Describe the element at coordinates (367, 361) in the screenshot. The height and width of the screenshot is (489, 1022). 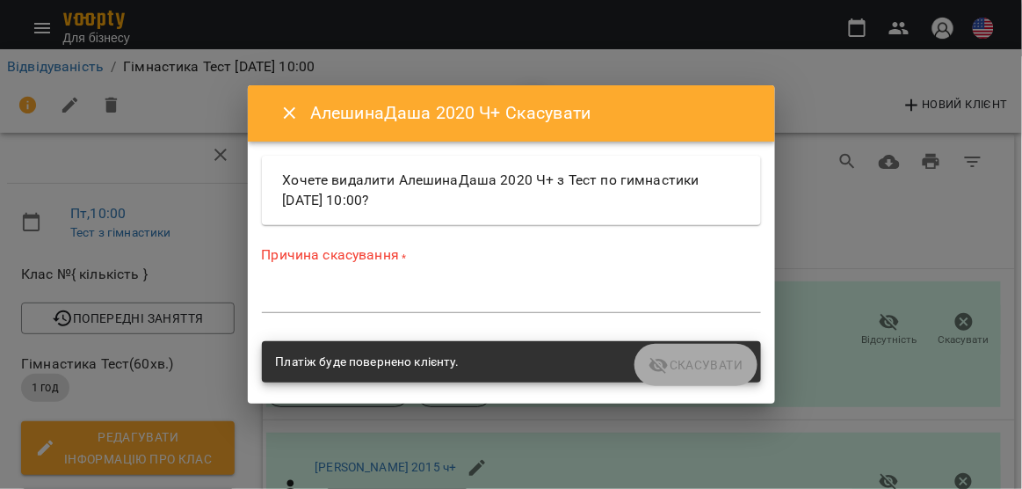
I see `font: Платіж буде повернено клієнту.` at that location.